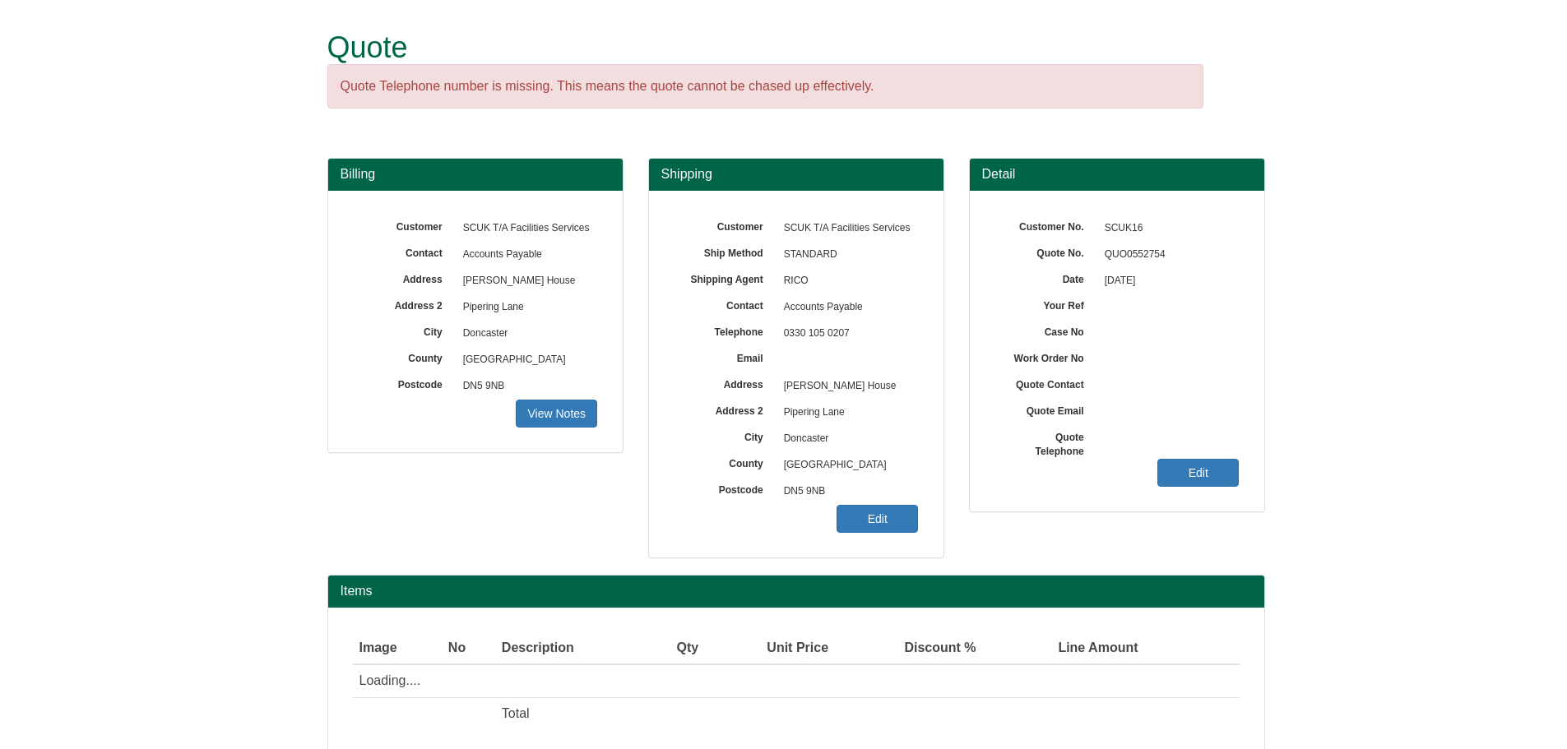 This screenshot has width=1567, height=749. Describe the element at coordinates (1168, 255) in the screenshot. I see `span: QUO0552754` at that location.